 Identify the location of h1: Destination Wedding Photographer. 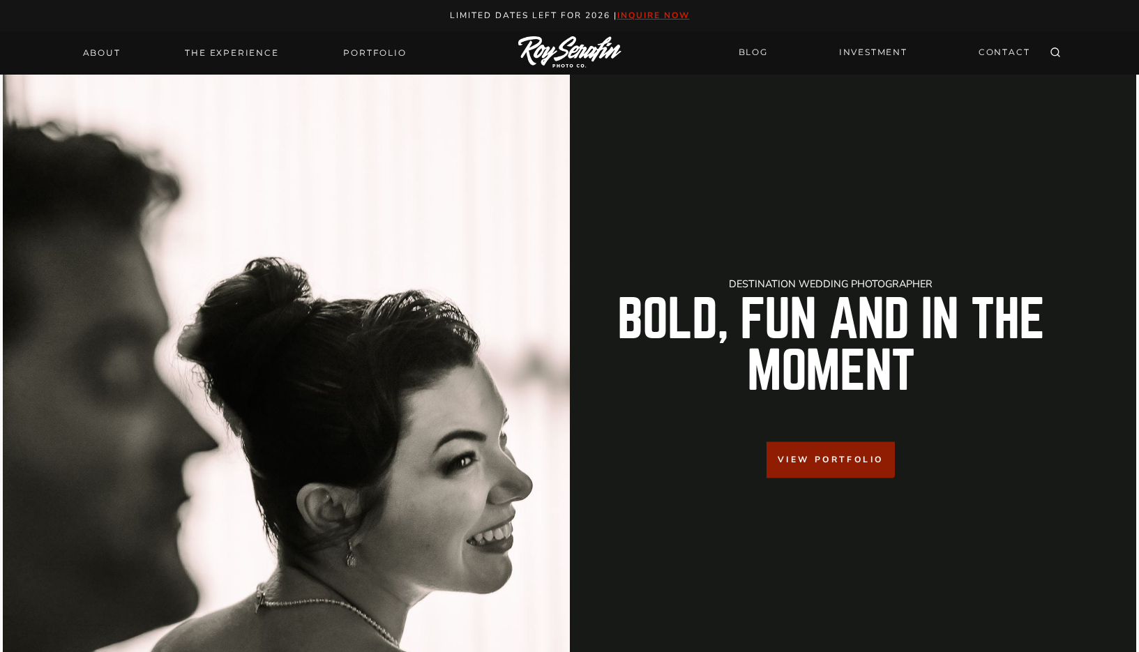
(831, 284).